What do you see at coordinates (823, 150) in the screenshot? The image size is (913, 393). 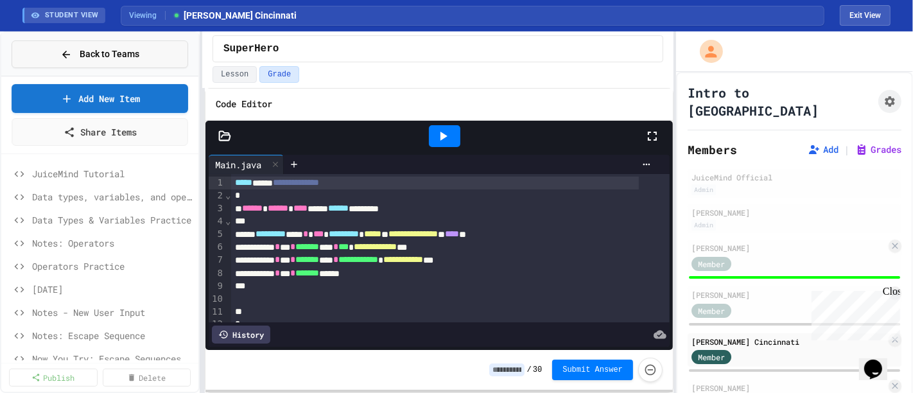 I see `button: Add` at bounding box center [823, 150].